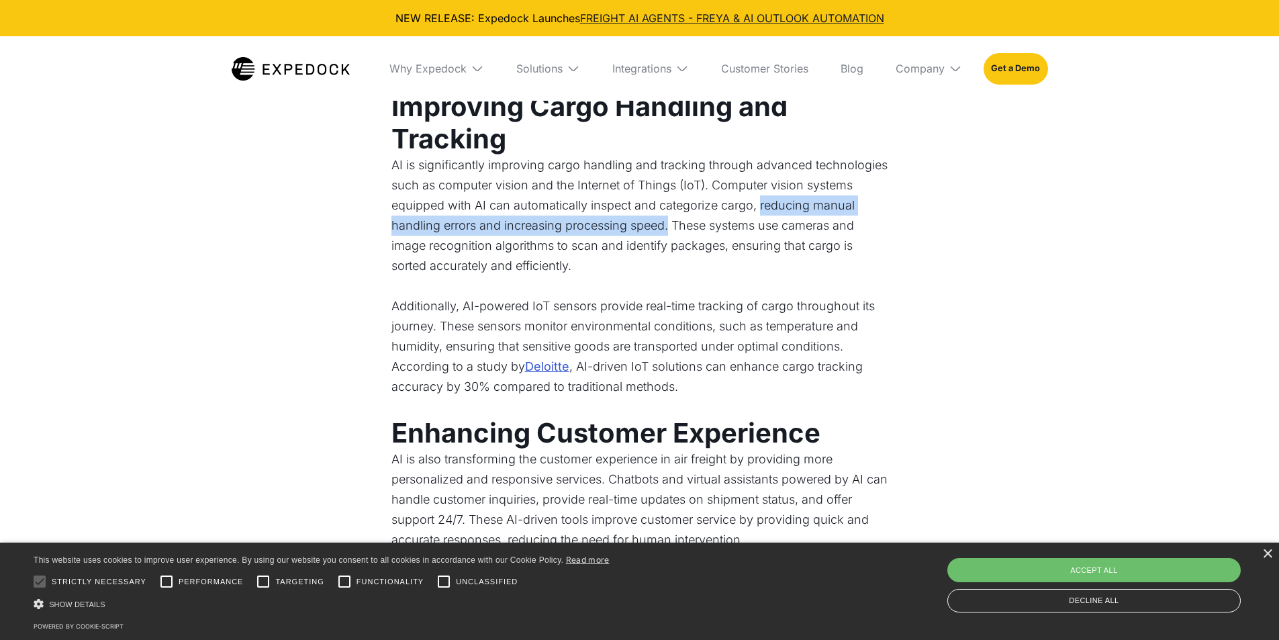 Image resolution: width=1279 pixels, height=640 pixels. I want to click on p: AI is significantly improving cargo handling and tracking through advanced technologies such as c..., so click(640, 226).